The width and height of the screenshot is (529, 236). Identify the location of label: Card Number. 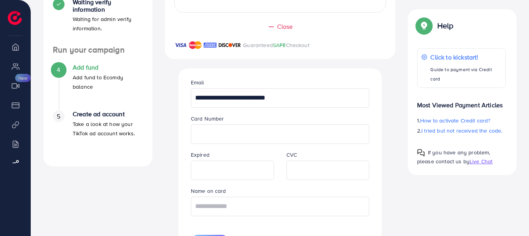
(208, 119).